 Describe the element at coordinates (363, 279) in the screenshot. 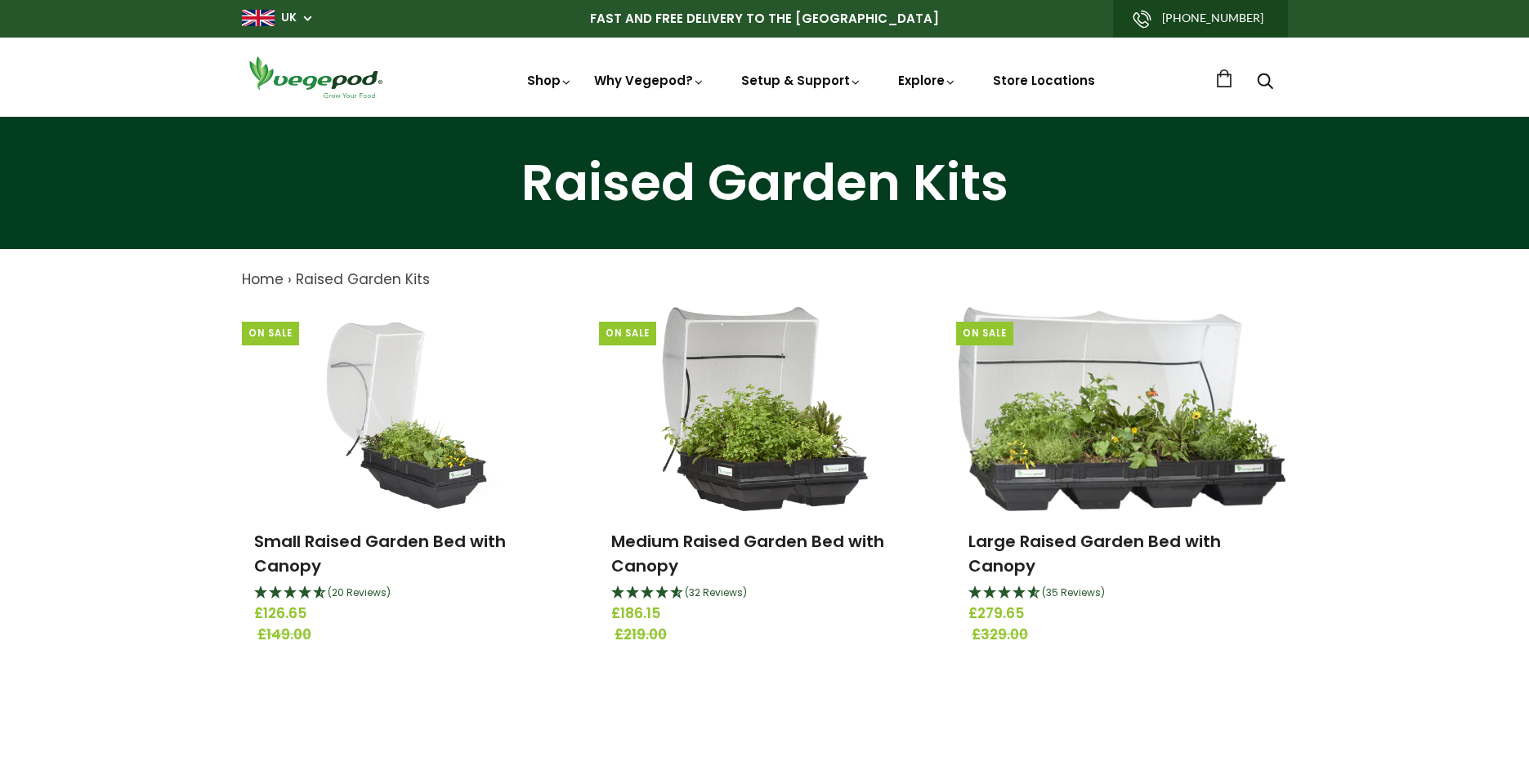

I see `a: Raised Garden Kits` at that location.